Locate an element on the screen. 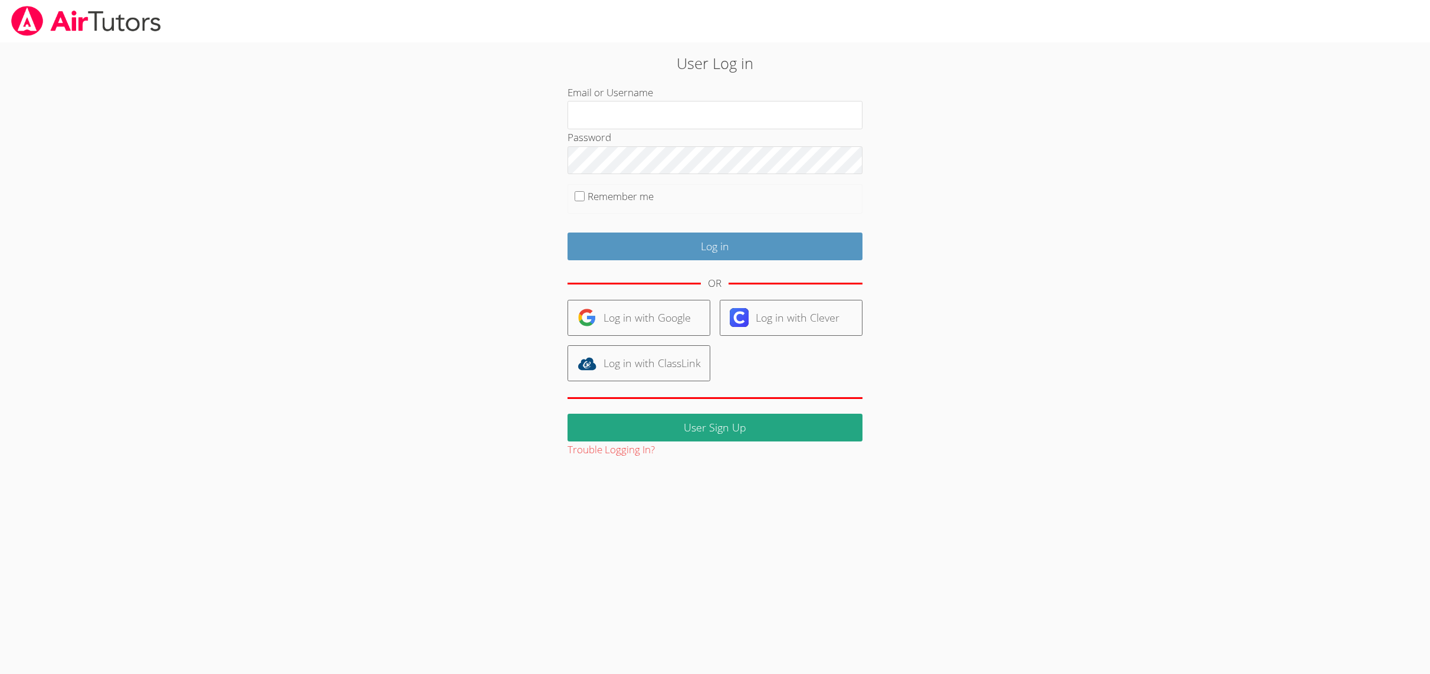 This screenshot has width=1430, height=674. button: Trouble Logging In? is located at coordinates (611, 450).